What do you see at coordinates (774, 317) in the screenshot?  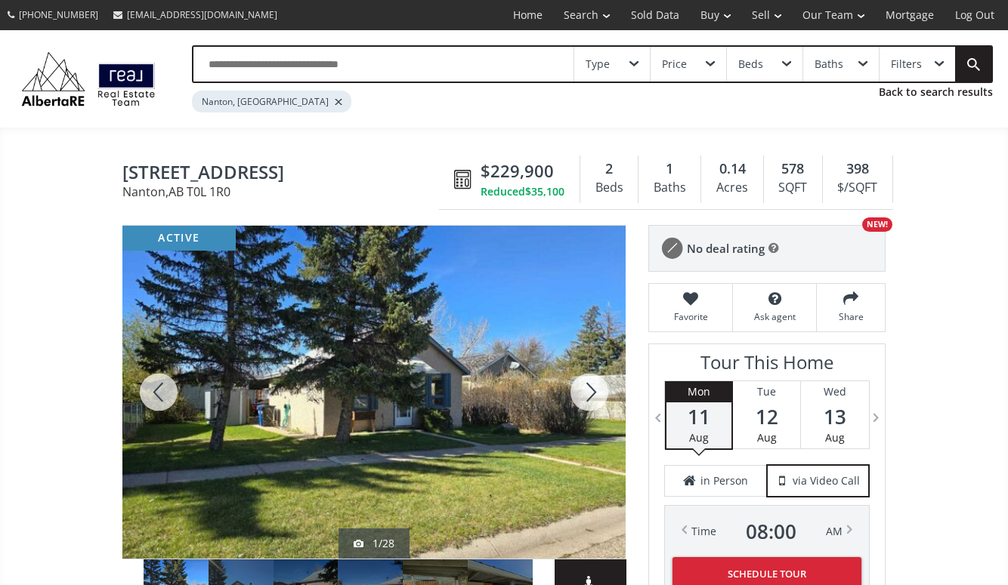 I see `span: Ask agent` at bounding box center [774, 317].